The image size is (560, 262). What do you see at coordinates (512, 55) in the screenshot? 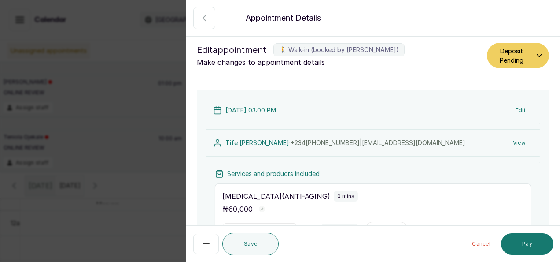
I see `span: Deposit Pending` at bounding box center [512, 55].